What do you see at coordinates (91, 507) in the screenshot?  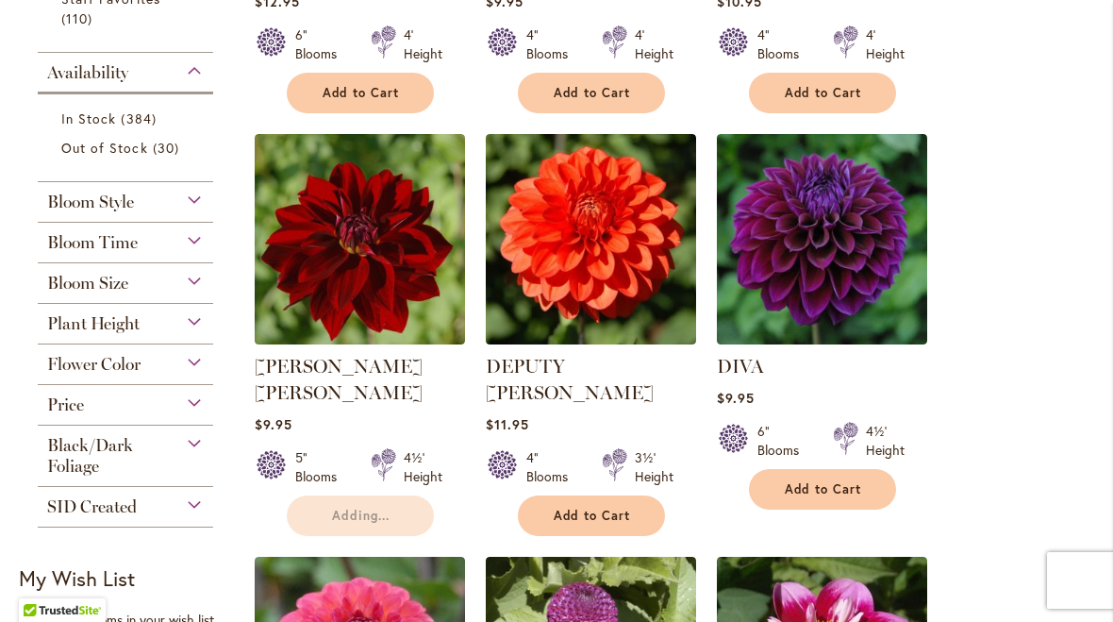 I see `span: SID Created` at bounding box center [91, 507].